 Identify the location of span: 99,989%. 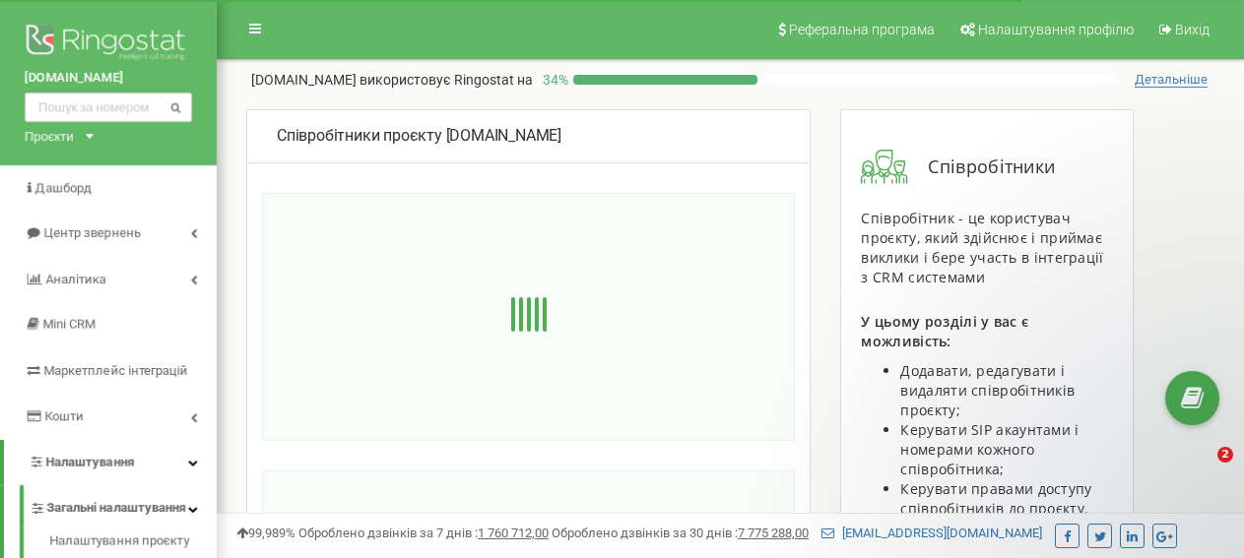
(266, 533).